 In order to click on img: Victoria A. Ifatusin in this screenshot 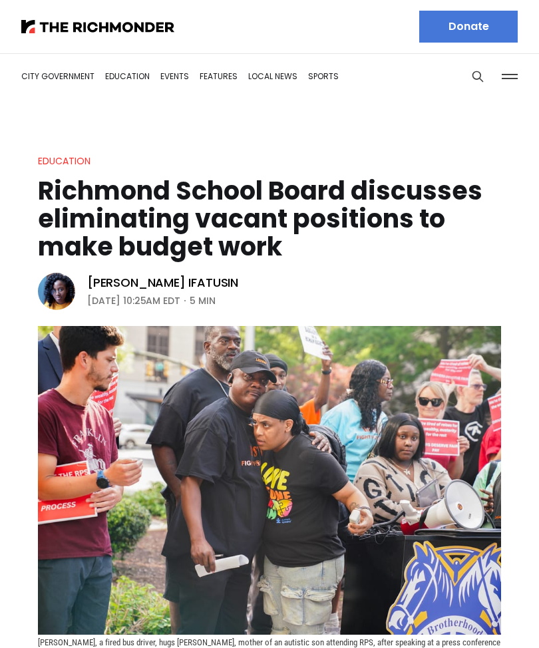, I will do `click(57, 292)`.